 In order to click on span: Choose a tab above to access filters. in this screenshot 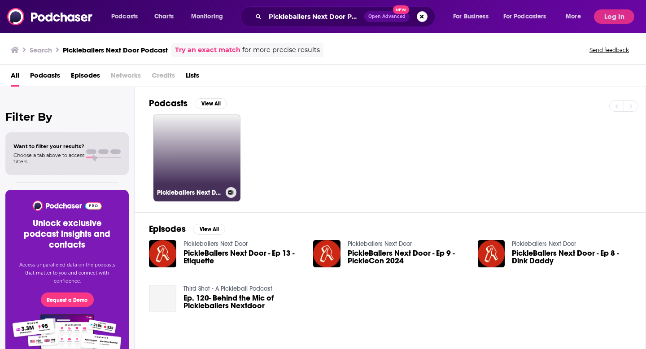, I will do `click(49, 158)`.